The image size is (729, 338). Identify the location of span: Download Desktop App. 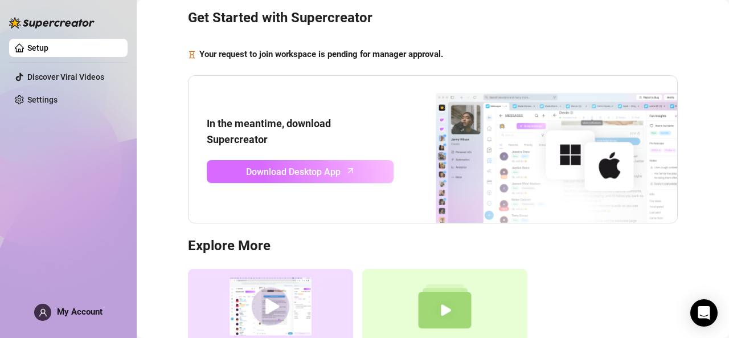
(293, 172).